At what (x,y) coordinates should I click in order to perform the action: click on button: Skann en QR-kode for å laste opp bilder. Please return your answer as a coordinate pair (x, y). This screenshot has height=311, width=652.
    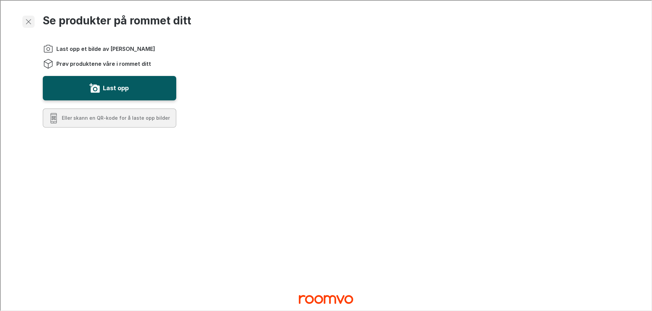
    Looking at the image, I should click on (109, 117).